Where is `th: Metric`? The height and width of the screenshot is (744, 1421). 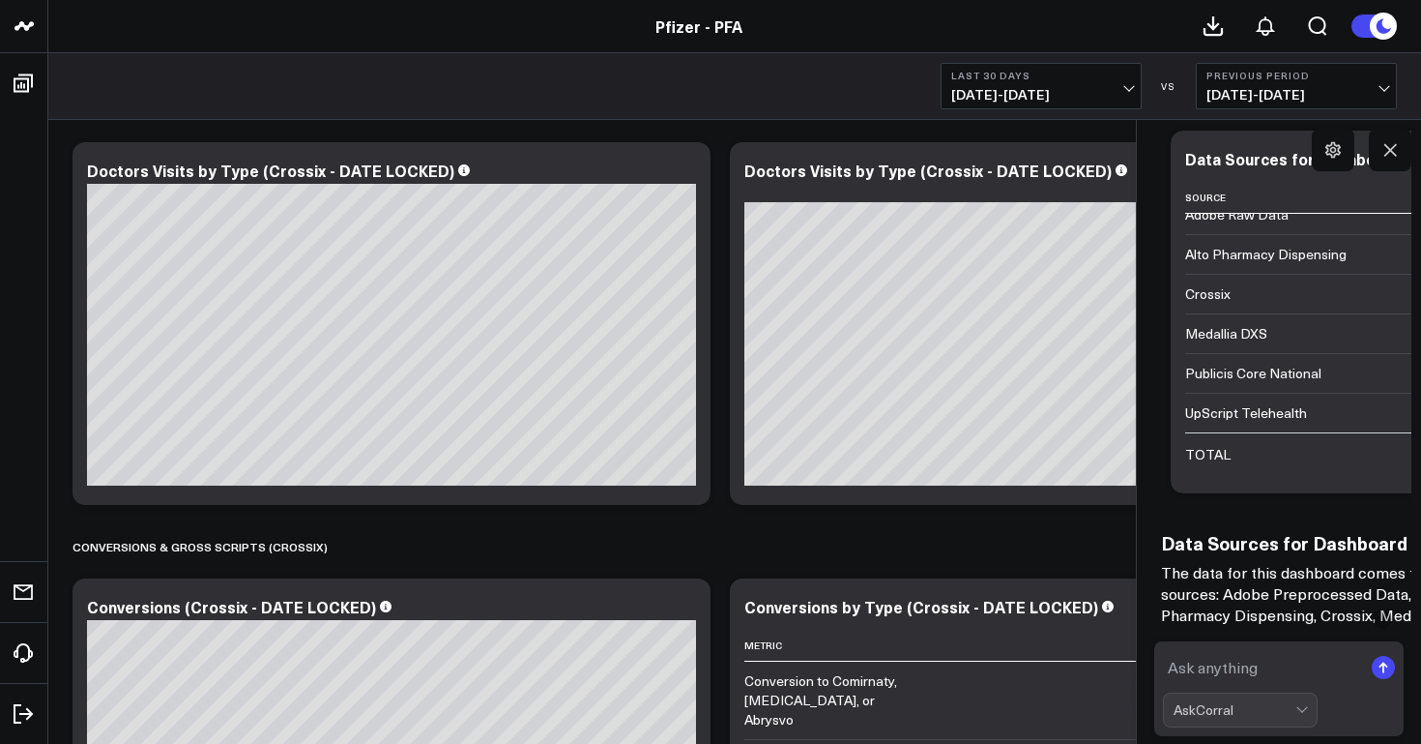 th: Metric is located at coordinates (841, 645).